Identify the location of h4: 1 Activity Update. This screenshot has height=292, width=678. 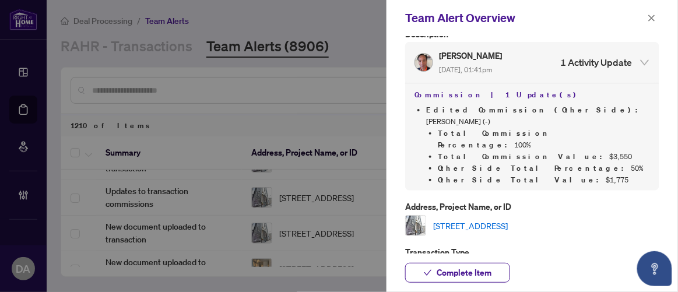
(596, 62).